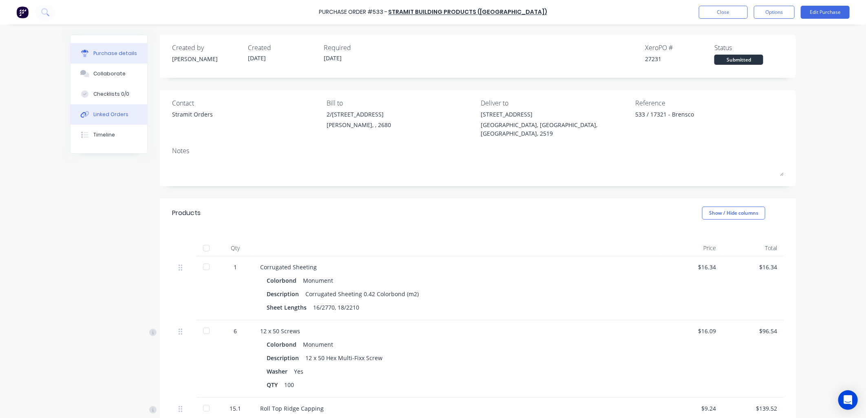 Image resolution: width=866 pixels, height=418 pixels. Describe the element at coordinates (235, 248) in the screenshot. I see `div: Qty` at that location.